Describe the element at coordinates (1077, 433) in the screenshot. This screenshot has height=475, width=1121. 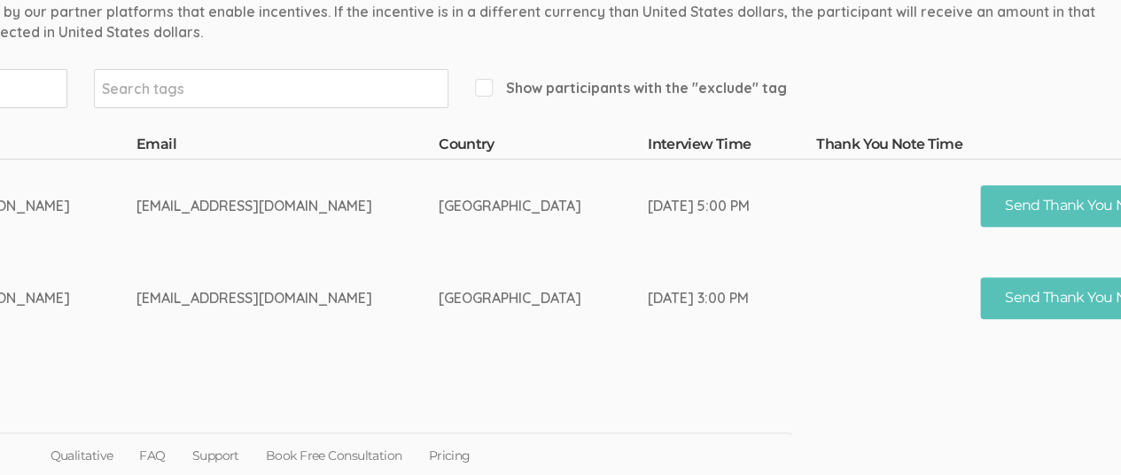
I see `div: Chat Widget` at that location.